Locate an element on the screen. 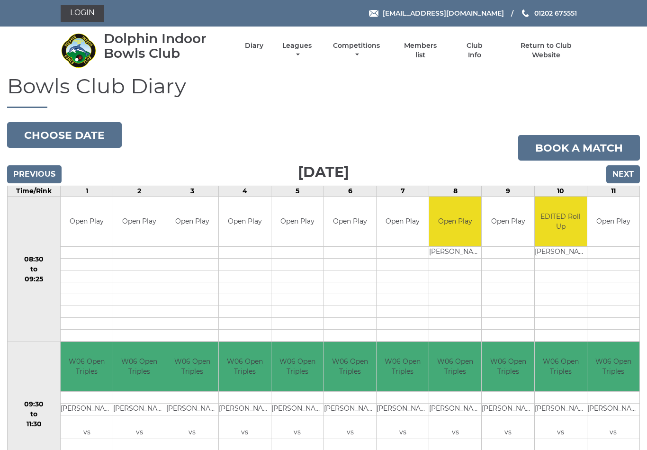 Image resolution: width=647 pixels, height=450 pixels. td: EDITED Roll Up is located at coordinates (561, 221).